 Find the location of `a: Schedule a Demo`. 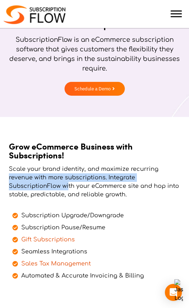

a: Schedule a Demo is located at coordinates (95, 89).